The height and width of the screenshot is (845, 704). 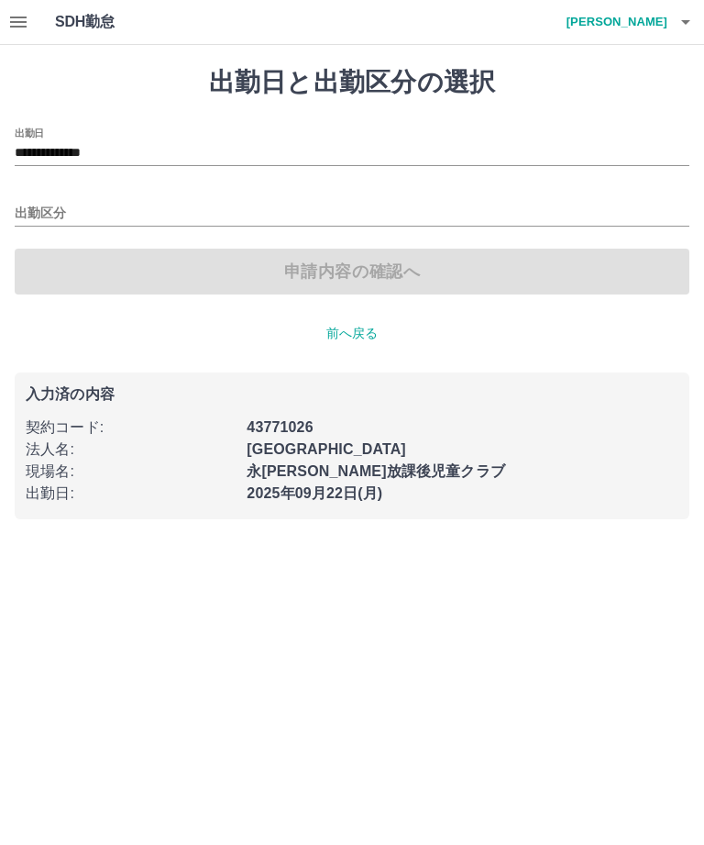 What do you see at coordinates (29, 132) in the screenshot?
I see `label: 出勤日` at bounding box center [29, 132].